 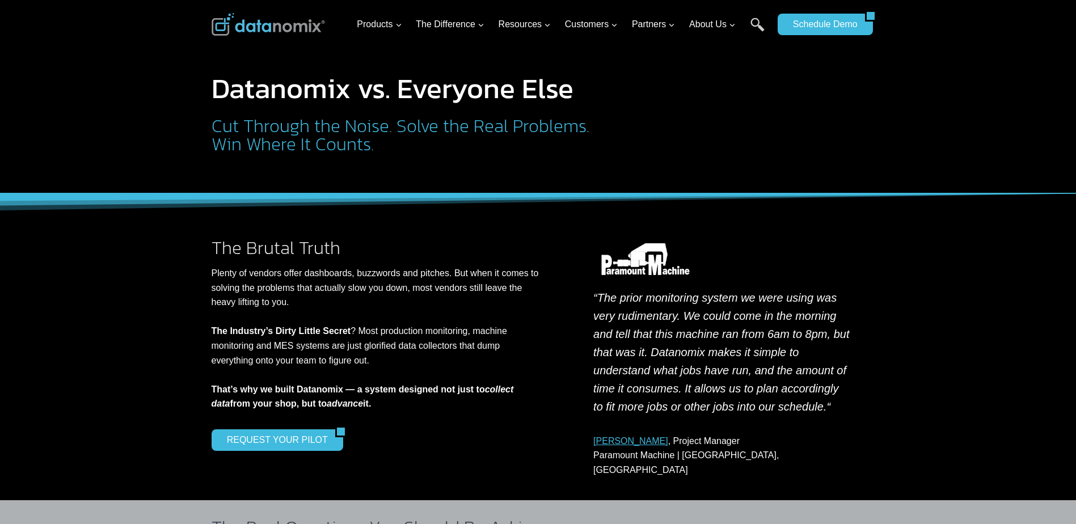 I want to click on img: Datanomix, so click(x=268, y=24).